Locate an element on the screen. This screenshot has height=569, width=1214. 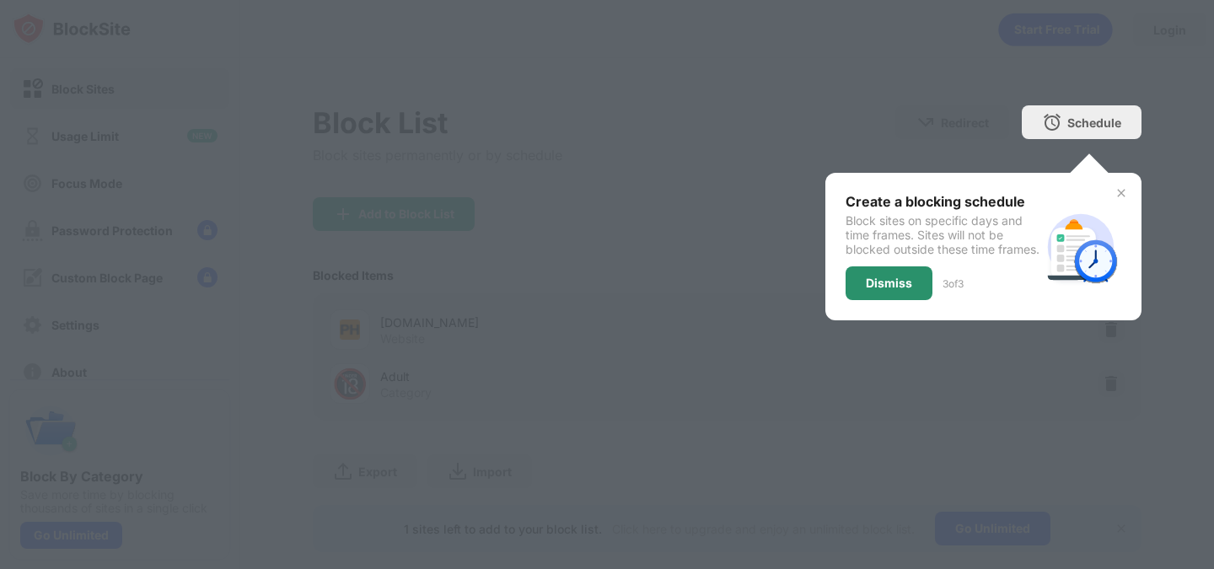
div: Block sites on specific days and time frames. Sites will not be blocked outside these time frames. is located at coordinates (942, 234).